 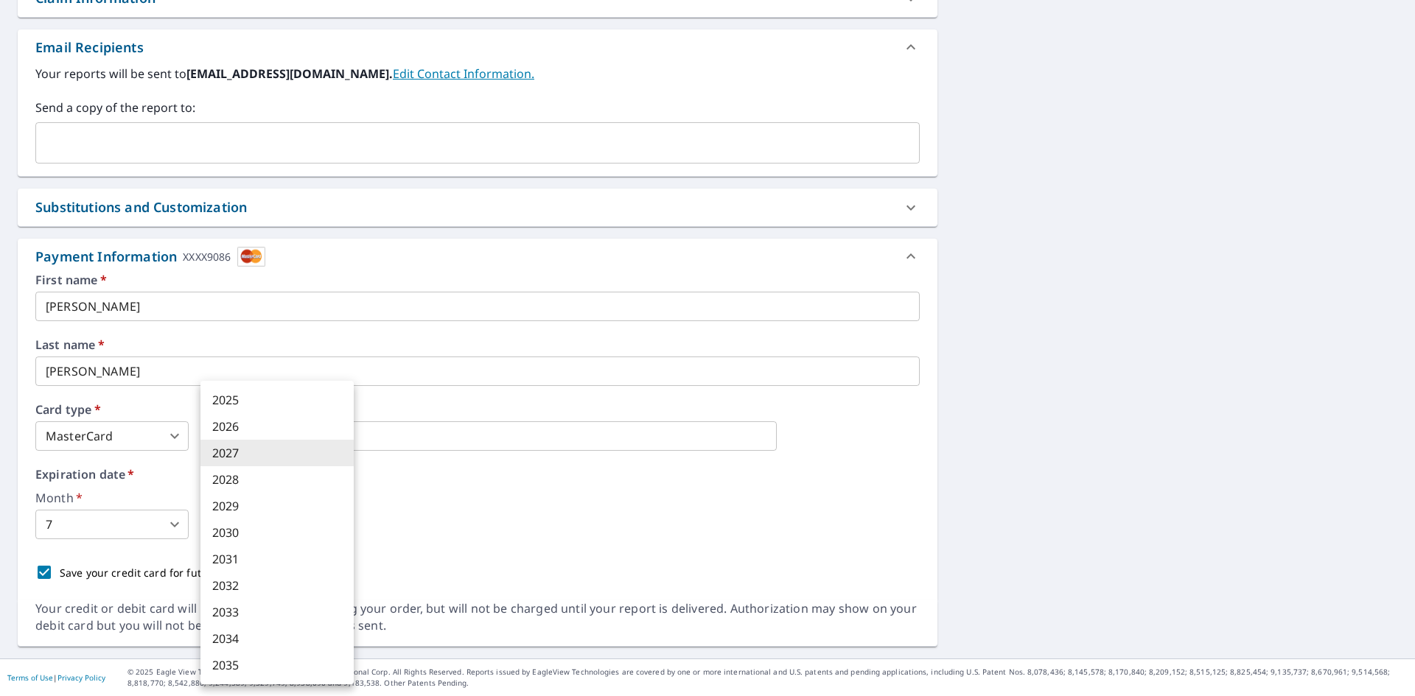 What do you see at coordinates (277, 533) in the screenshot?
I see `li: 2030` at bounding box center [277, 533].